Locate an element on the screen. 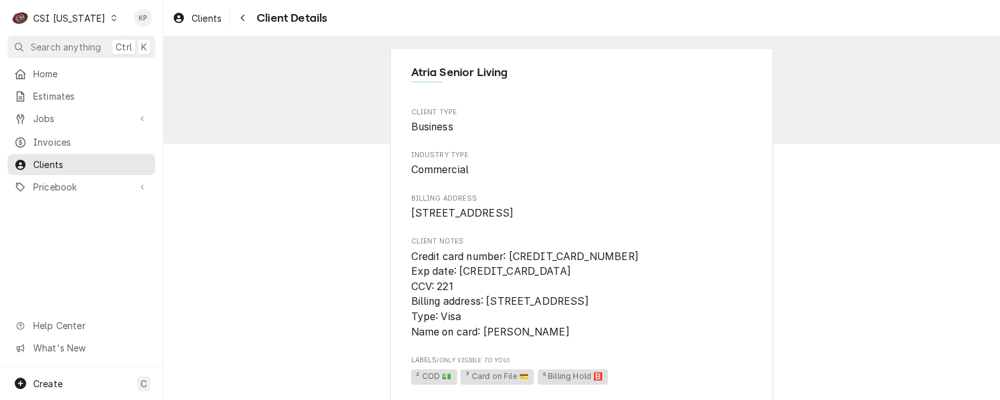 This screenshot has height=400, width=1000. a: Invoices is located at coordinates (81, 142).